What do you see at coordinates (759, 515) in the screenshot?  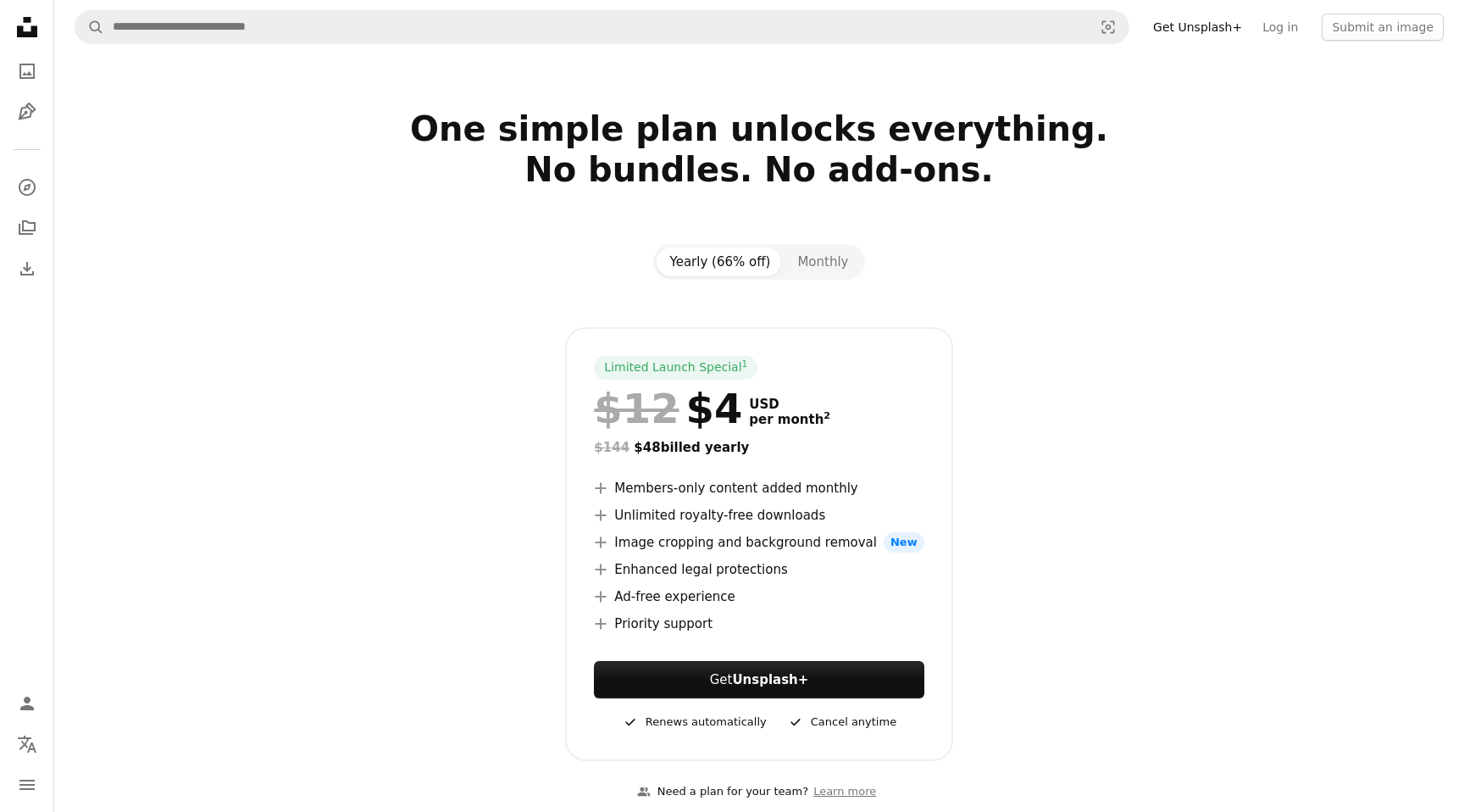 I see `li: Unlimited royalty-free downloads` at bounding box center [759, 515].